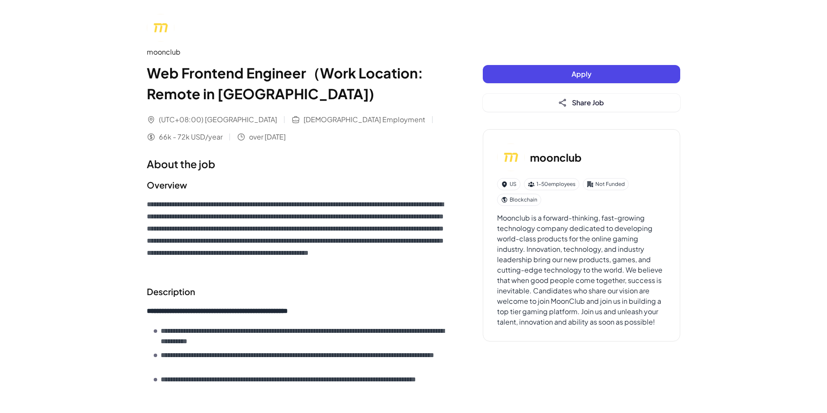 Image resolution: width=827 pixels, height=413 pixels. I want to click on div: Blockchain, so click(519, 200).